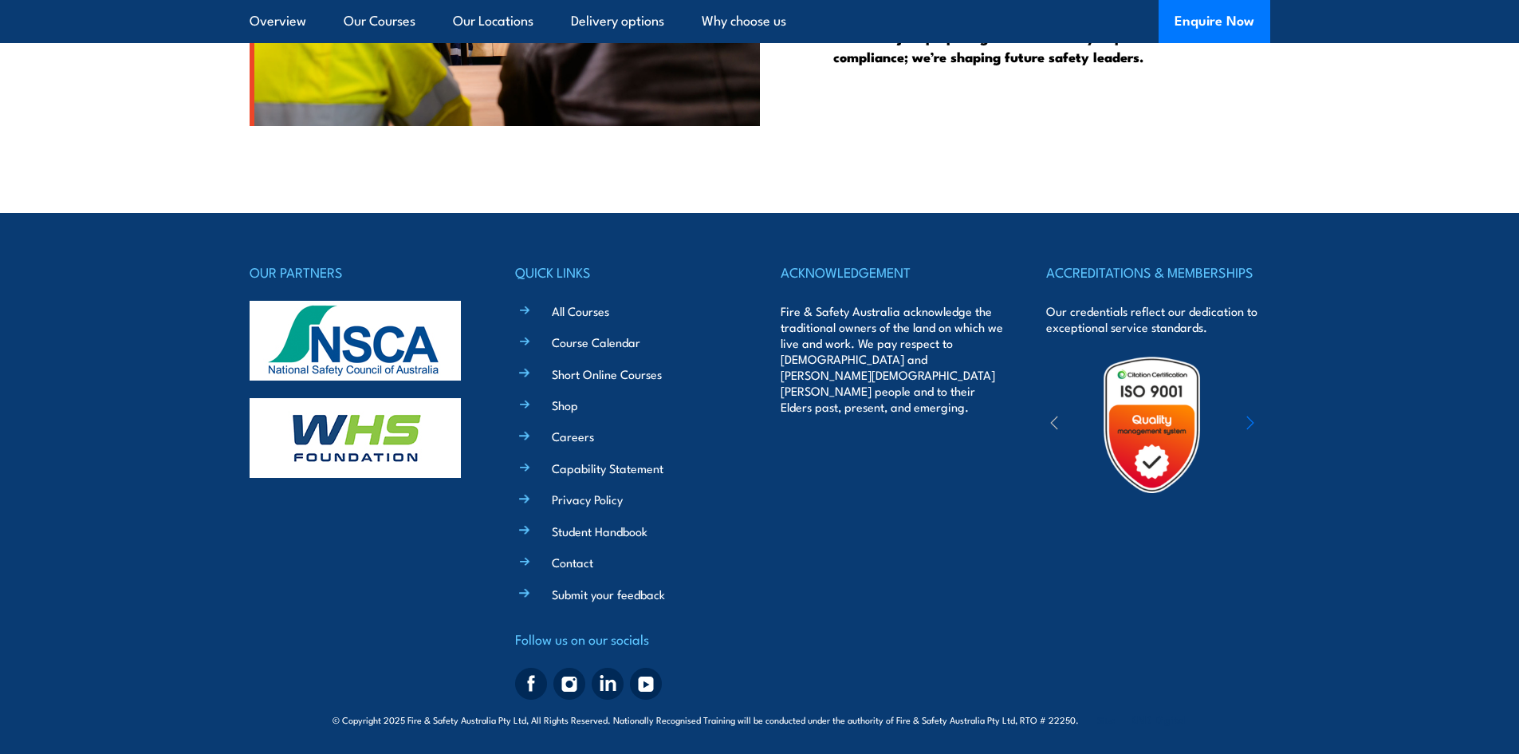 The image size is (1519, 754). What do you see at coordinates (1142, 719) in the screenshot?
I see `span: Site:` at bounding box center [1142, 719].